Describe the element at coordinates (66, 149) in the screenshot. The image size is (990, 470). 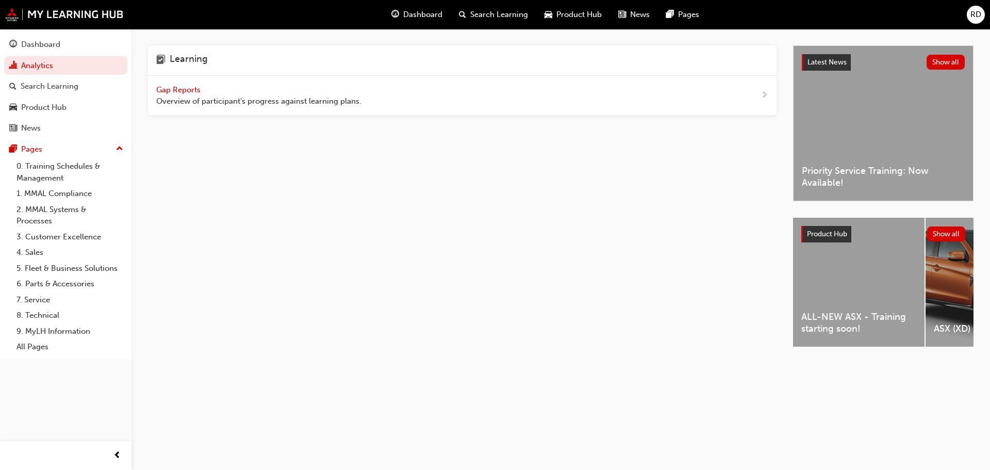
I see `button: Pages` at that location.